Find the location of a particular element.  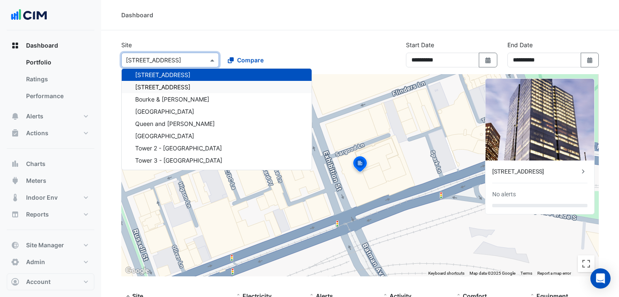

app-icon: Alerts is located at coordinates (15, 116).